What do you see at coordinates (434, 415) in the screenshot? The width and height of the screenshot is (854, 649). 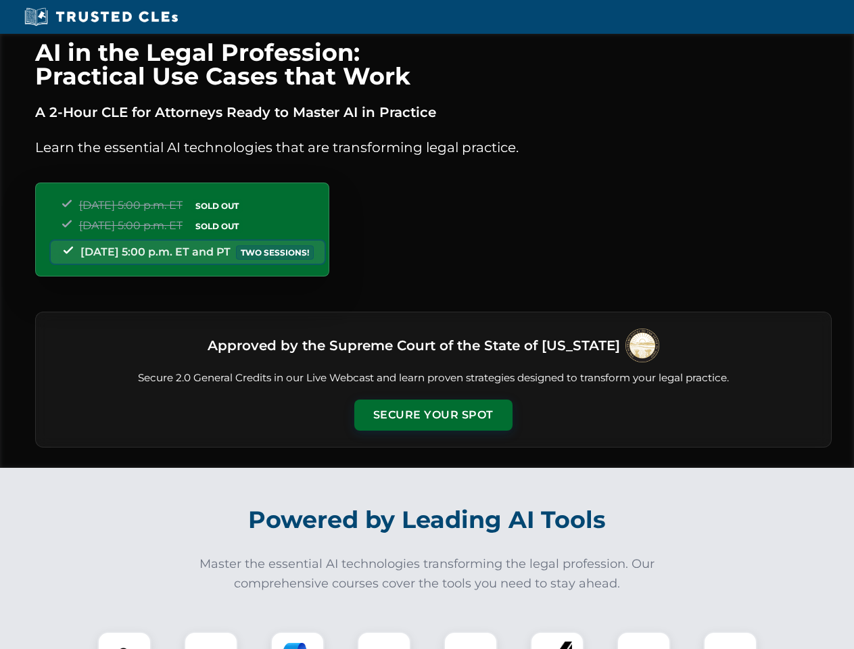 I see `button: Secure Your Spot` at bounding box center [434, 415].